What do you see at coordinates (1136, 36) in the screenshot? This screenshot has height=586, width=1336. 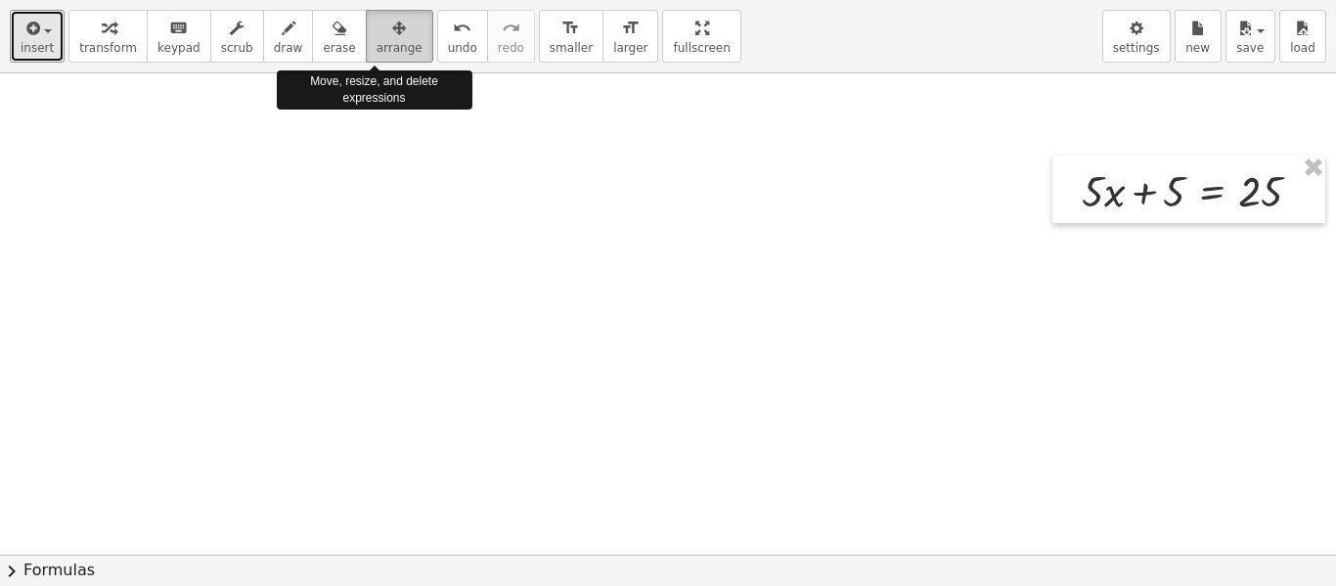 I see `button: settings` at bounding box center [1136, 36].